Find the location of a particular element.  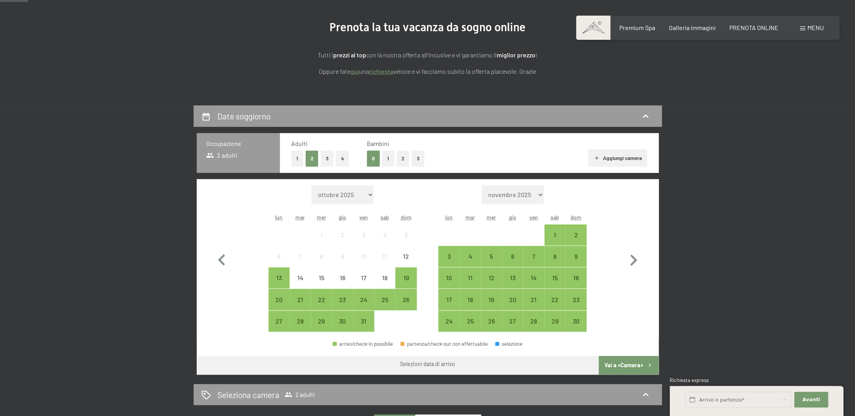

div: Mon Nov 17 2025 is located at coordinates (449, 299).